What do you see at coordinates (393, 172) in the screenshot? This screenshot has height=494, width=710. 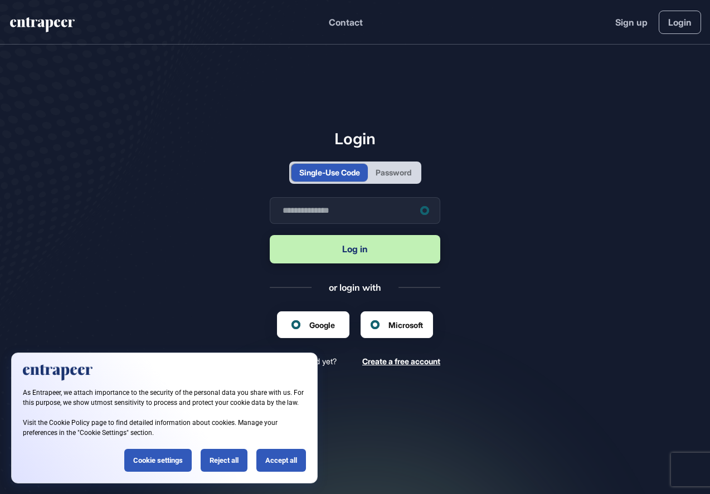 I see `div: Password` at bounding box center [393, 172].